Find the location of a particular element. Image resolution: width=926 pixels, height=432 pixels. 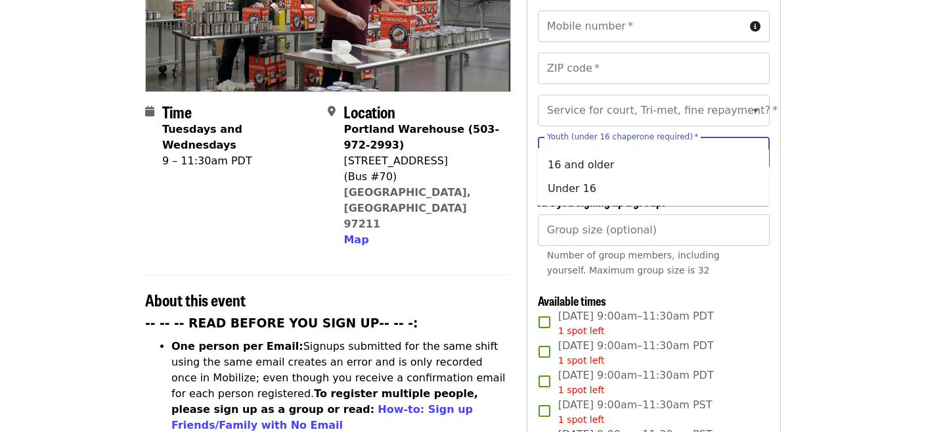

strong: One person per Email: is located at coordinates (237, 346).